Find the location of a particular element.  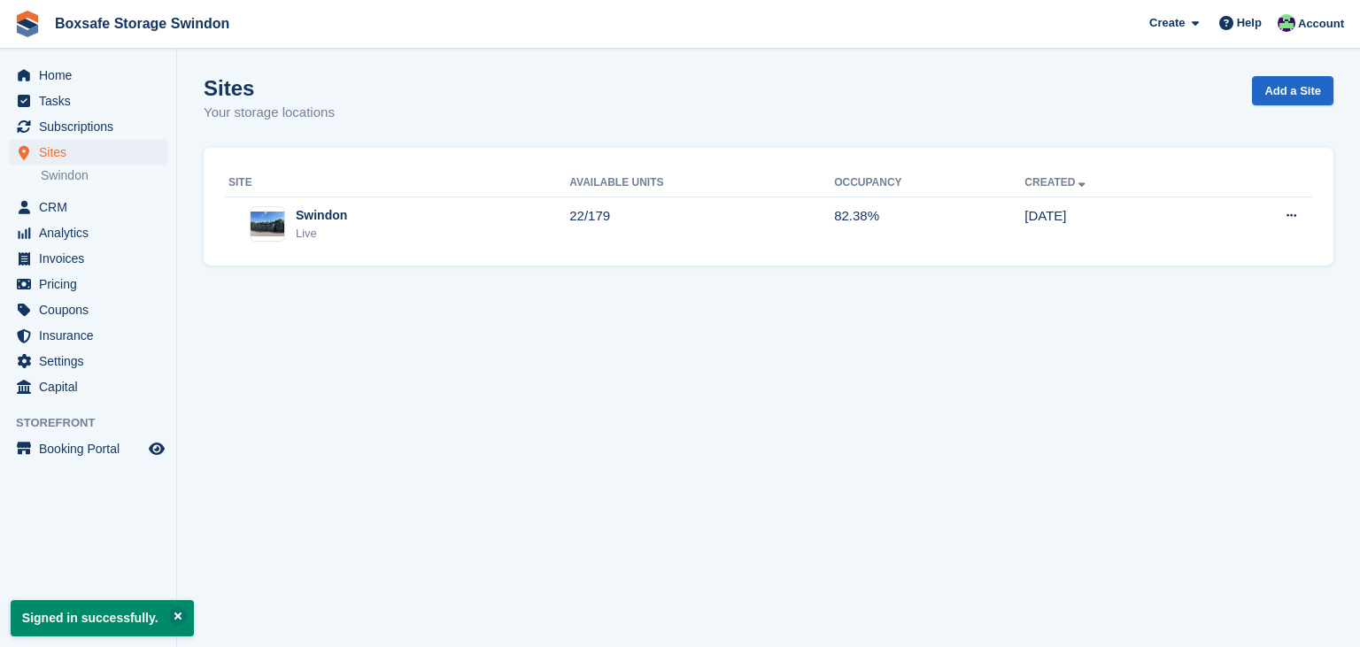

span: Insurance is located at coordinates (92, 335).